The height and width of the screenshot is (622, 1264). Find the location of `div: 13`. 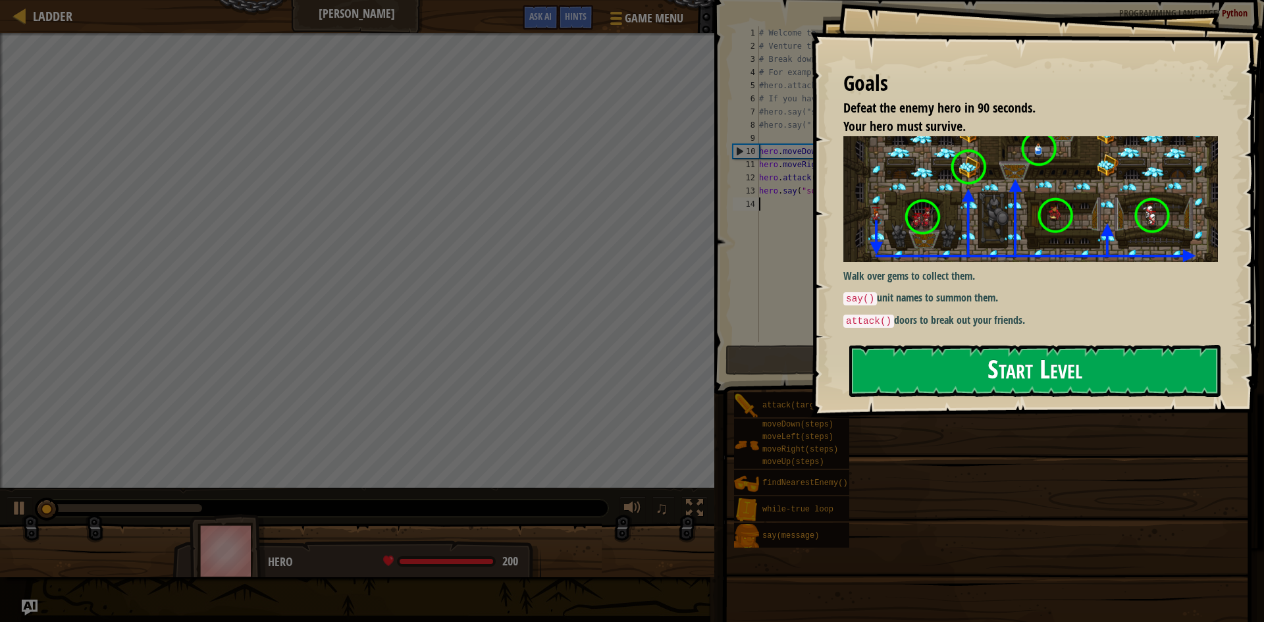

div: 13 is located at coordinates (746, 191).